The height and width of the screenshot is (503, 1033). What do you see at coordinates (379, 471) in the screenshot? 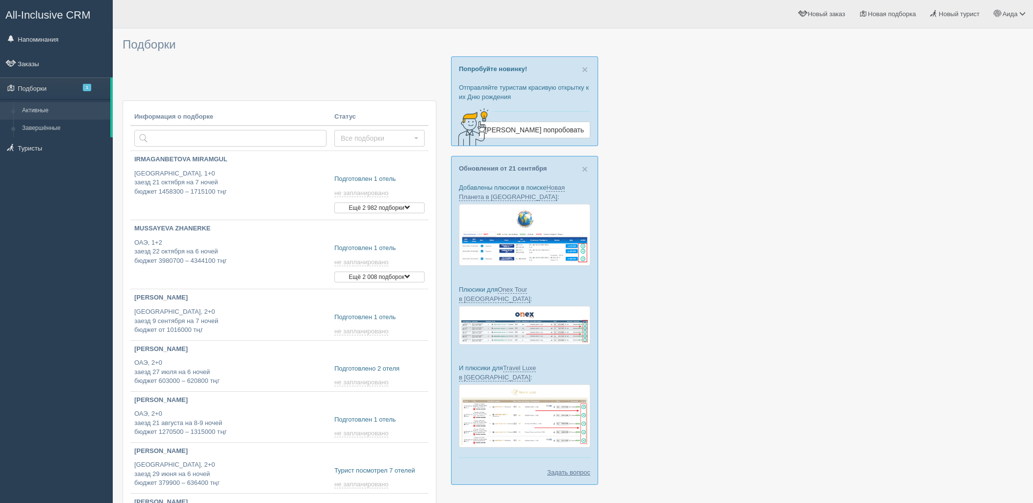
I see `p: Турист посмотрел 7 отелей` at bounding box center [379, 471].